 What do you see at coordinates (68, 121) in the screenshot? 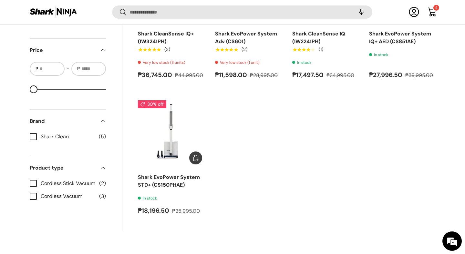
I see `summary: Brand` at bounding box center [68, 121].